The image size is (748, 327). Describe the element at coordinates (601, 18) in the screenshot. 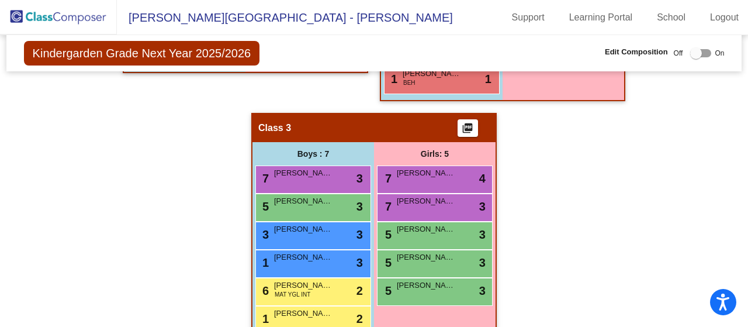

I see `a: Learning Portal` at that location.